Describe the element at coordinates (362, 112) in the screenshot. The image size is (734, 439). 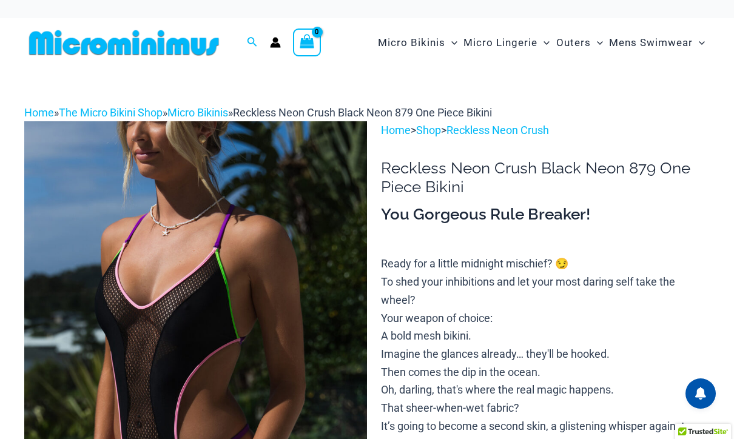
I see `span: Reckless Neon Crush Black Neon 879 One Piece Bikini` at that location.